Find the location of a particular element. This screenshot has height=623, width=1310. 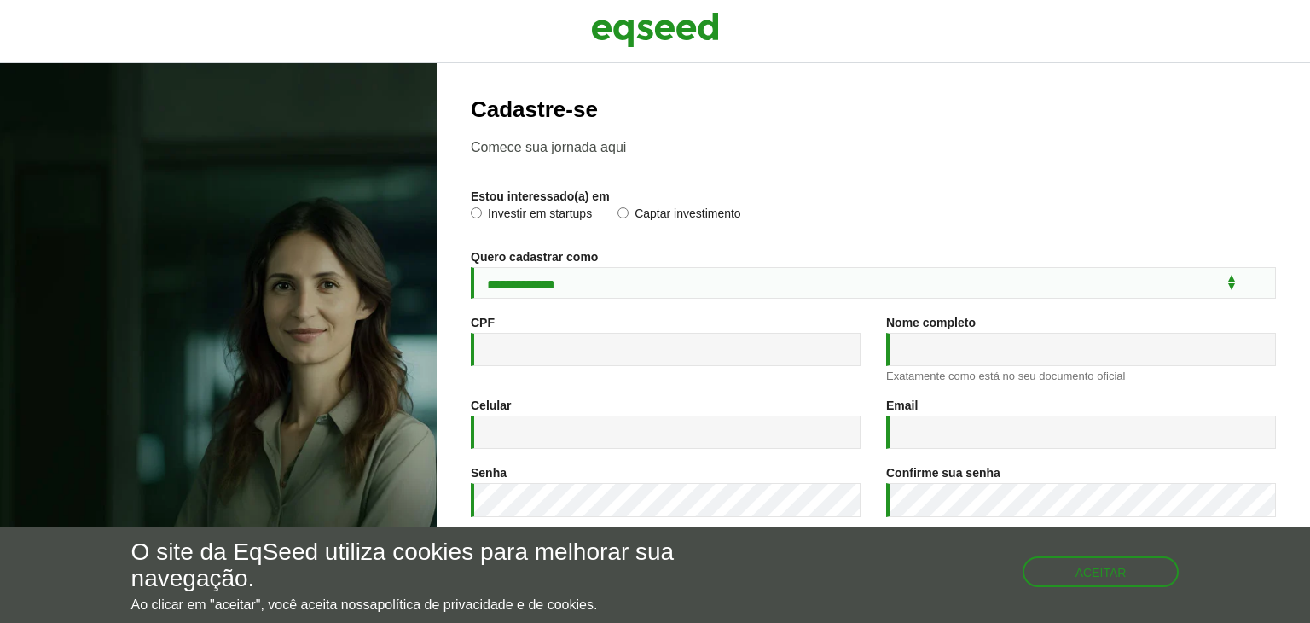

label: Estou interessado(a) em is located at coordinates (540, 196).